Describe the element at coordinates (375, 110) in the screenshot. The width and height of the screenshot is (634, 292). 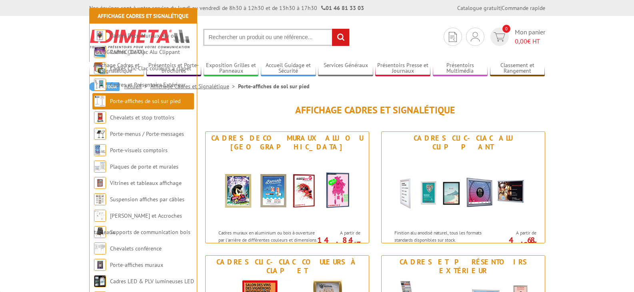
I see `h1: Affichage Cadres et Signalétique` at that location.